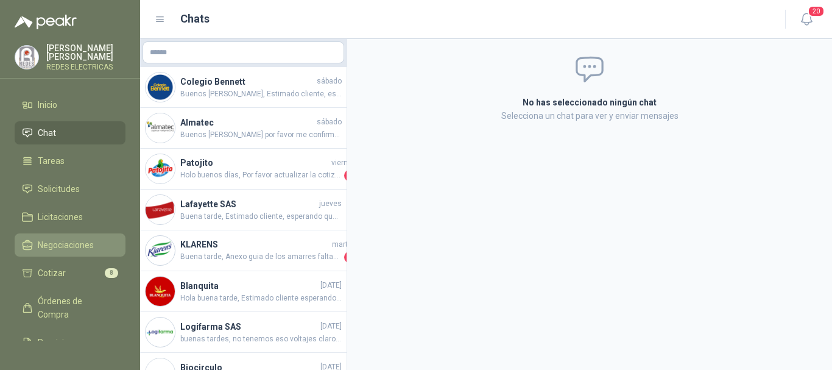 This screenshot has height=370, width=832. What do you see at coordinates (70, 133) in the screenshot?
I see `a: Chat` at bounding box center [70, 133].